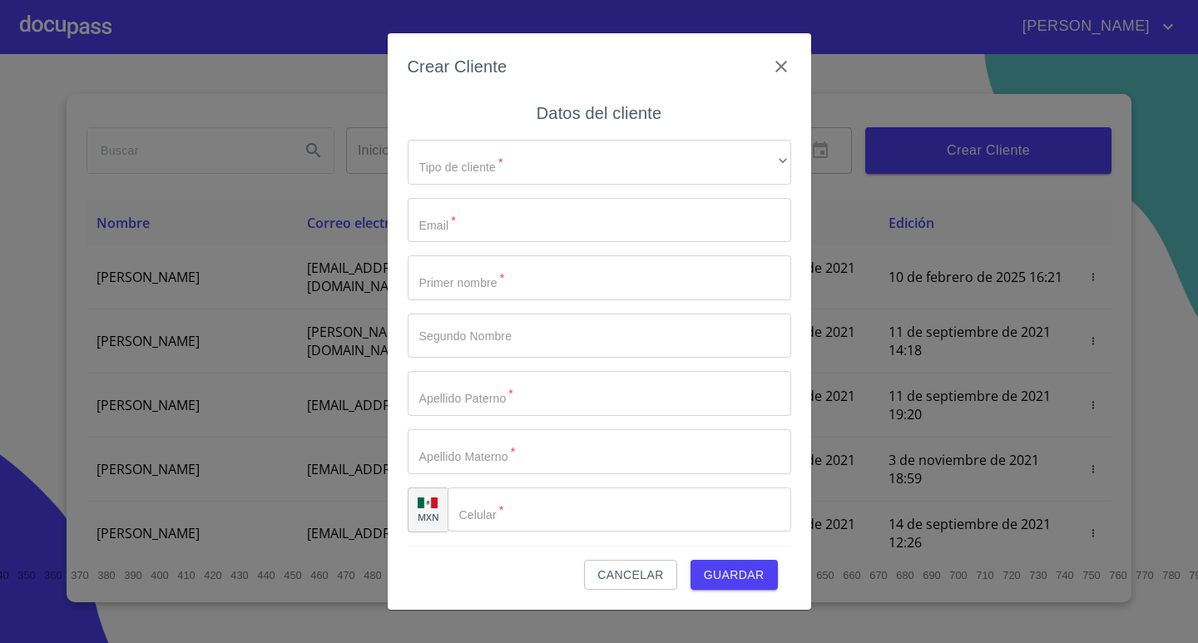  I want to click on span: Guardar, so click(734, 575).